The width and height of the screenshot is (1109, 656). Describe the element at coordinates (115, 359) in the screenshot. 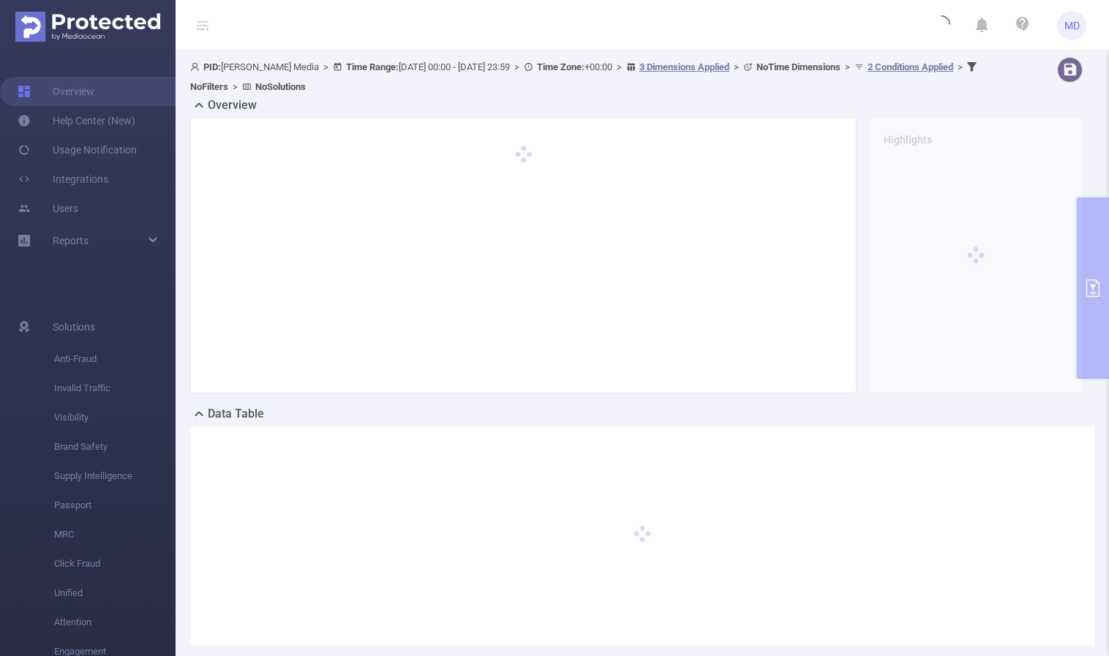

I see `span: Anti-Fraud` at that location.